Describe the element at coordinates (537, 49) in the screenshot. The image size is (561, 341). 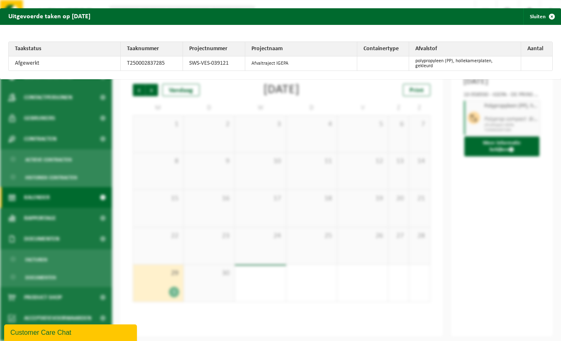
I see `th: Aantal` at that location.